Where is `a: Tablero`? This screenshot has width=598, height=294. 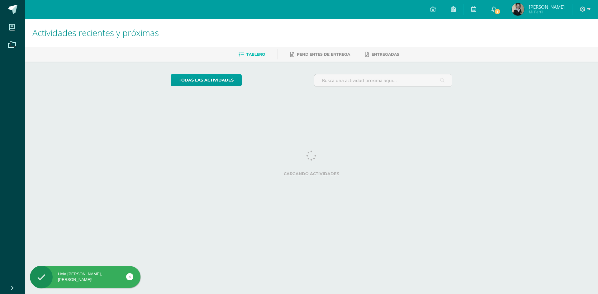
a: Tablero is located at coordinates (251, 54).